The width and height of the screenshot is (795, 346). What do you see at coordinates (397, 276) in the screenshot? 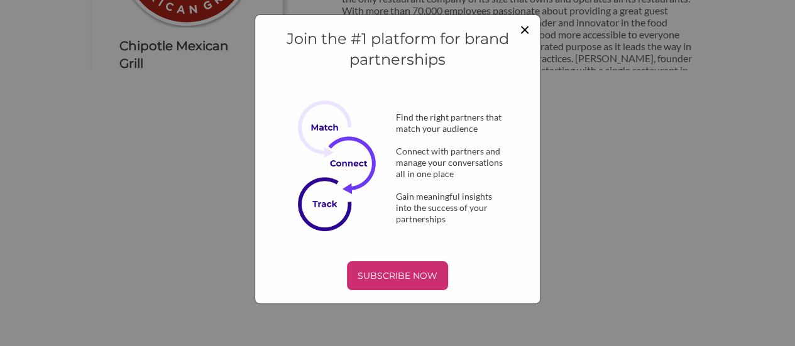
I see `p: SUBSCRIBE NOW` at bounding box center [397, 276].